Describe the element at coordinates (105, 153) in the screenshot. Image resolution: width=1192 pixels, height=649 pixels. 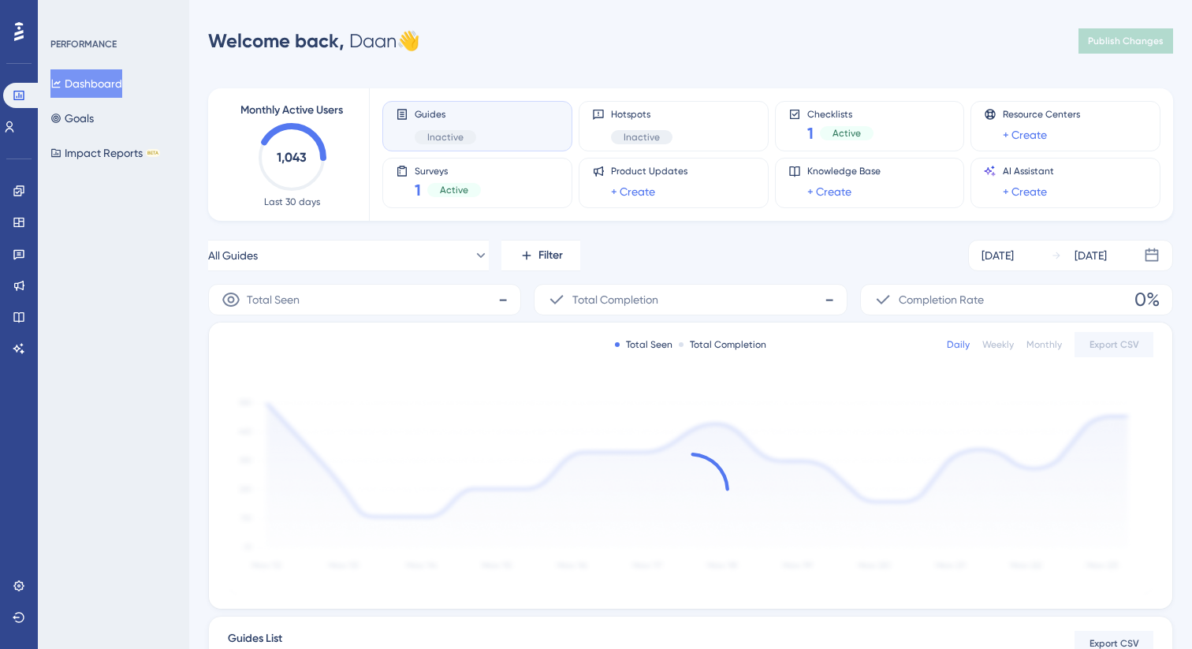
I see `button: Impact ReportsBETA` at that location.